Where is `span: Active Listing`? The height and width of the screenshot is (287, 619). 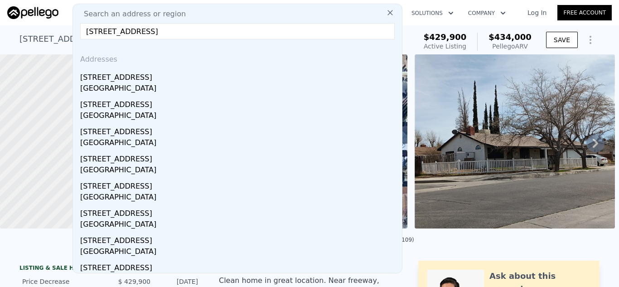
span: Active Listing is located at coordinates (445, 46).